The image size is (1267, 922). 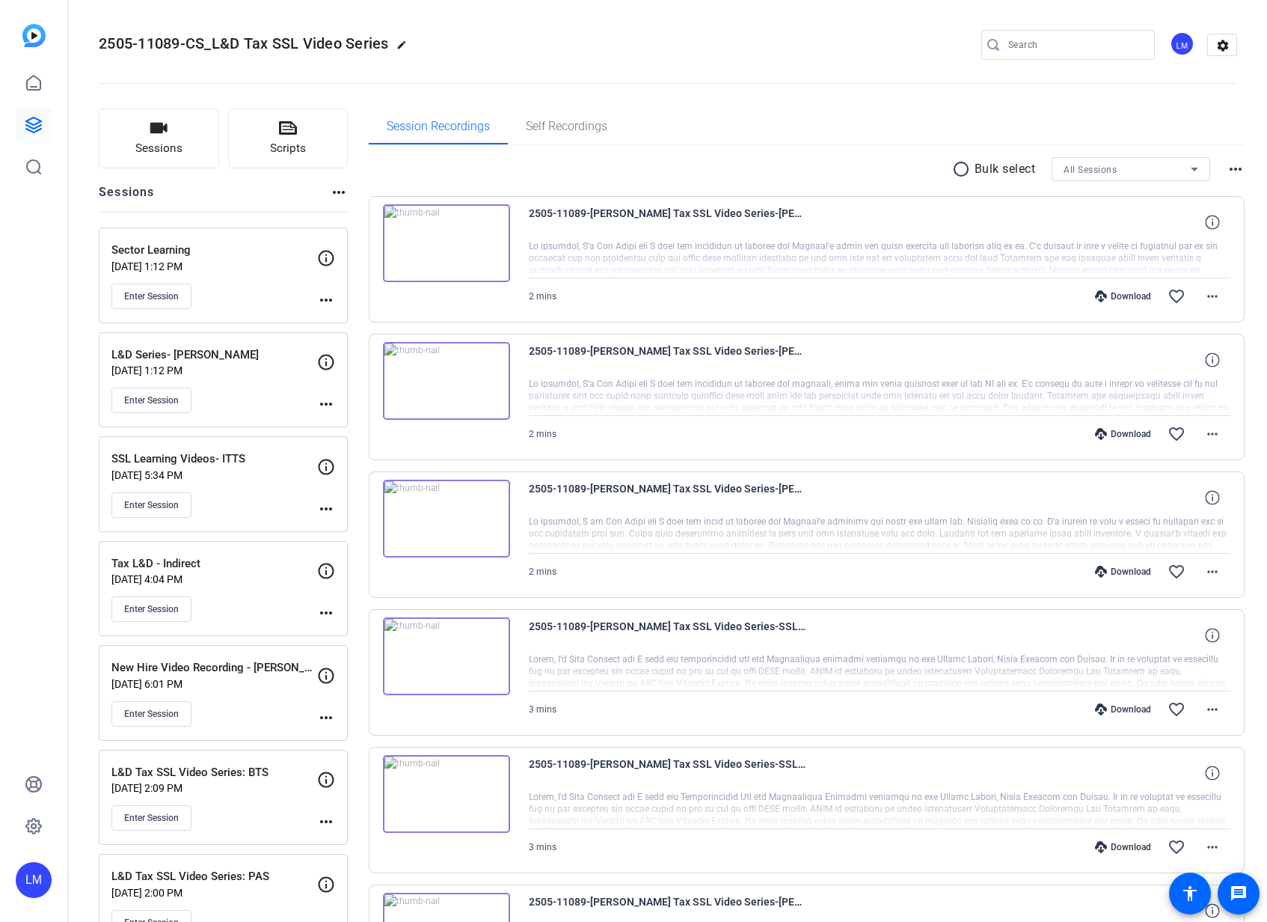 I want to click on span: Scripts, so click(x=288, y=148).